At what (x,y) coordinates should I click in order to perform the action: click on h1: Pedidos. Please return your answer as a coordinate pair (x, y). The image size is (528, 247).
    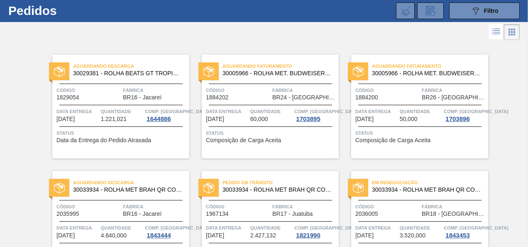
    Looking at the image, I should click on (66, 10).